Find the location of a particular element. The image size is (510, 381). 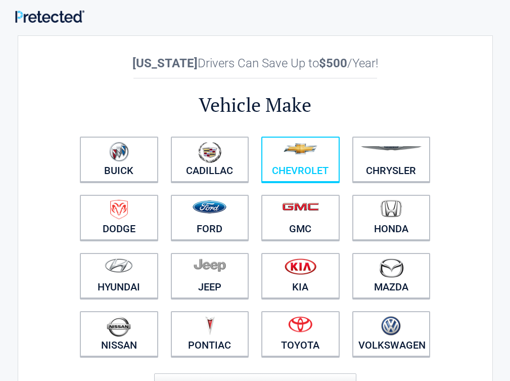

b: $500 is located at coordinates (333, 63).